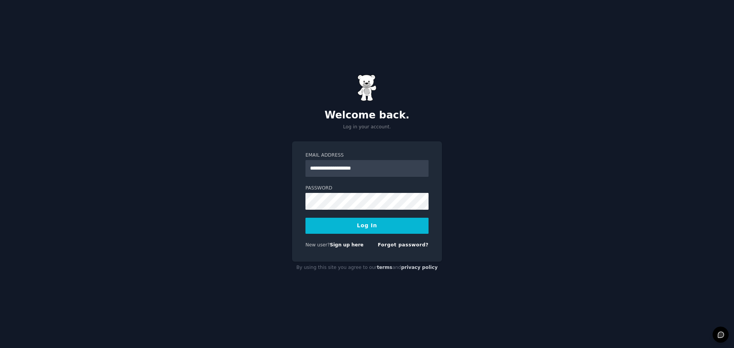 The height and width of the screenshot is (348, 734). Describe the element at coordinates (367, 226) in the screenshot. I see `button: Log In` at that location.